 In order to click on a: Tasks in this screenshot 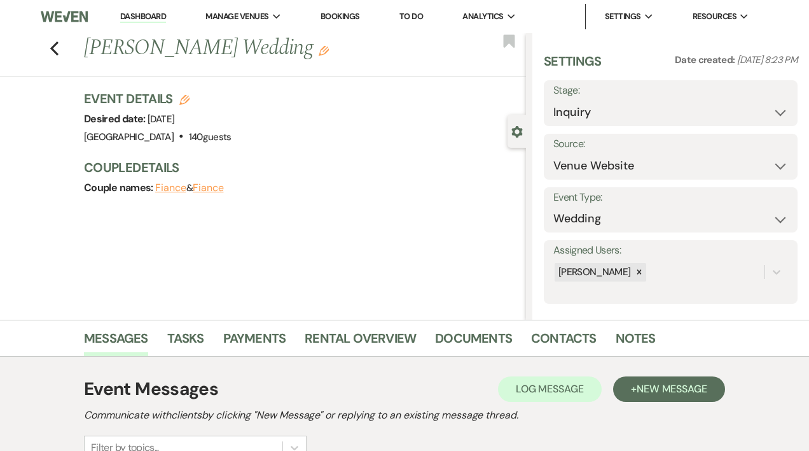, I will do `click(186, 342)`.